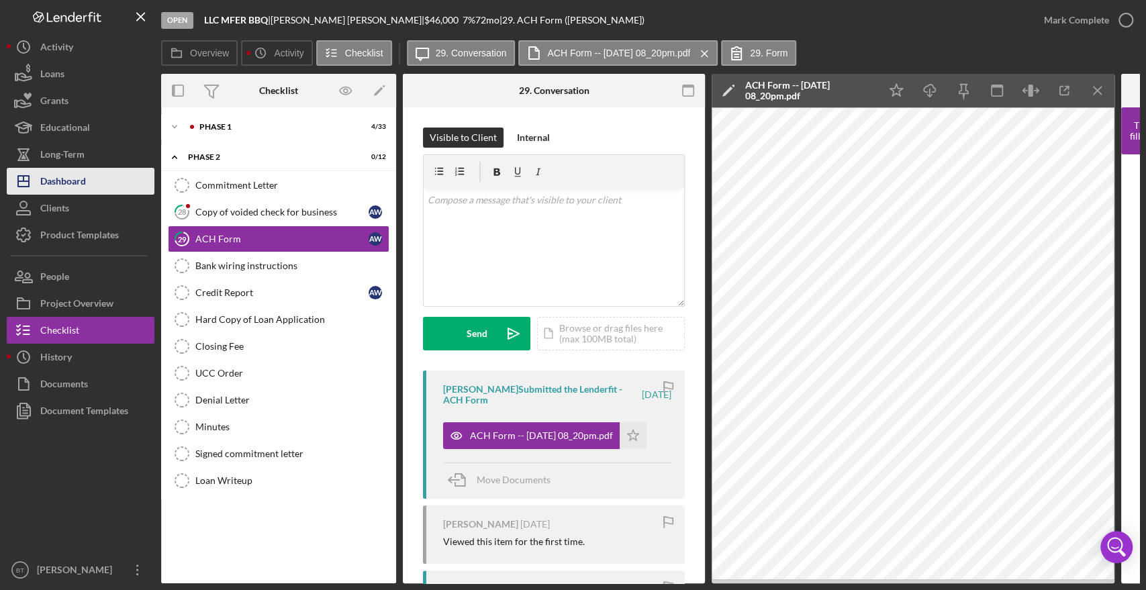  Describe the element at coordinates (533, 138) in the screenshot. I see `div: Internal` at that location.